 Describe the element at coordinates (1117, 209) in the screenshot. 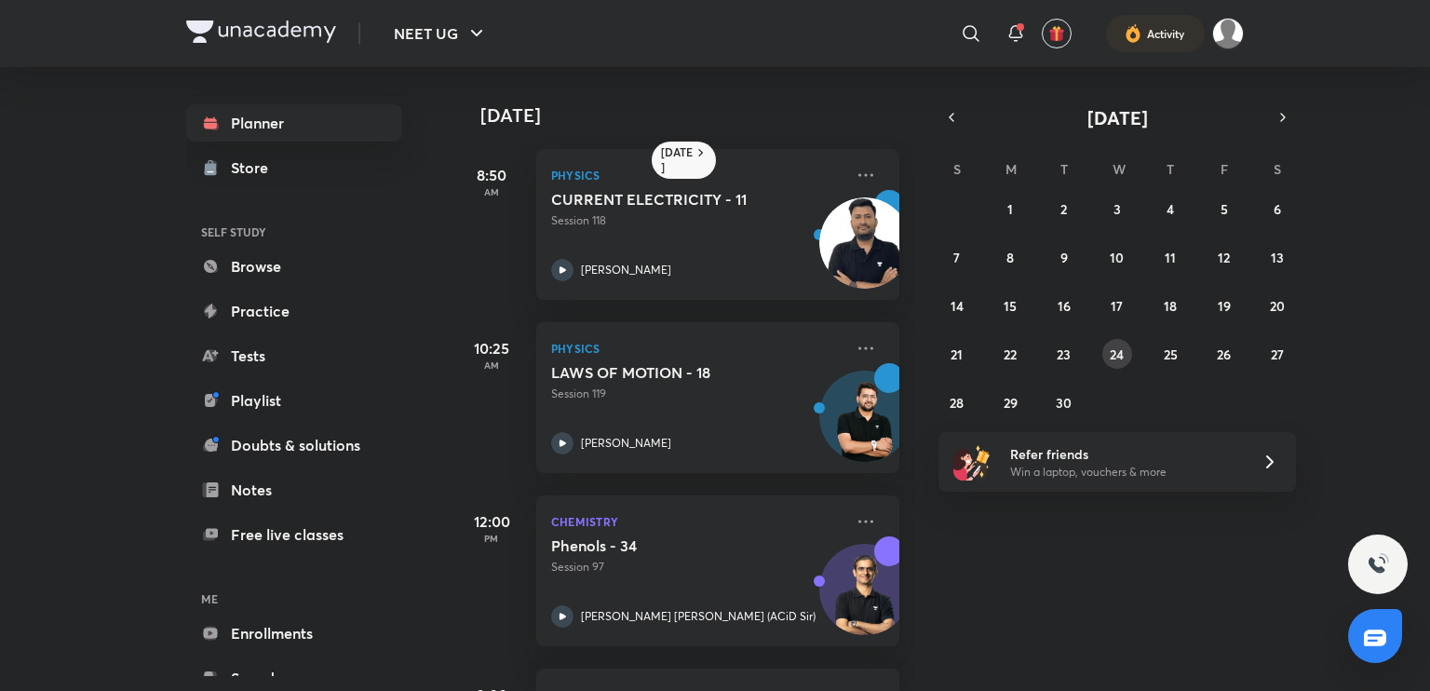

I see `abbr: September 3, 2025` at that location.